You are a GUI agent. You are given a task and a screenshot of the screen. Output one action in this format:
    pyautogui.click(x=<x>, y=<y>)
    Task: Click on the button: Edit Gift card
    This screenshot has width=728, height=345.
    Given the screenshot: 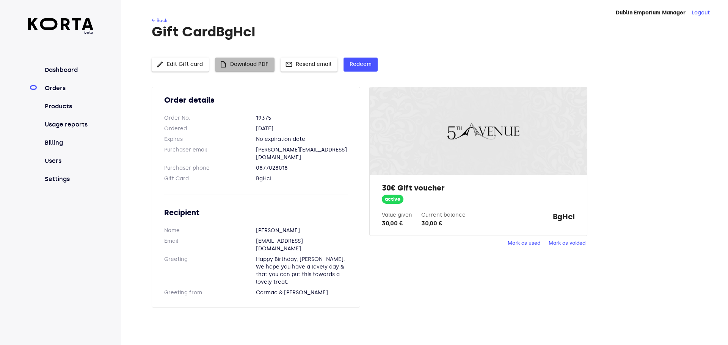 What is the action you would take?
    pyautogui.click(x=180, y=64)
    